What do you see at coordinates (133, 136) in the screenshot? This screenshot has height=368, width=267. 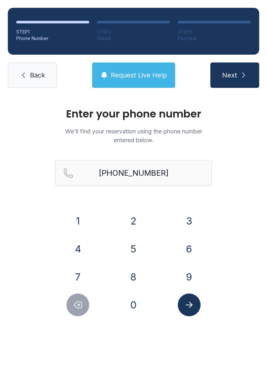 I see `p: We'll find your reservation using the phone number entered below.` at bounding box center [133, 136].